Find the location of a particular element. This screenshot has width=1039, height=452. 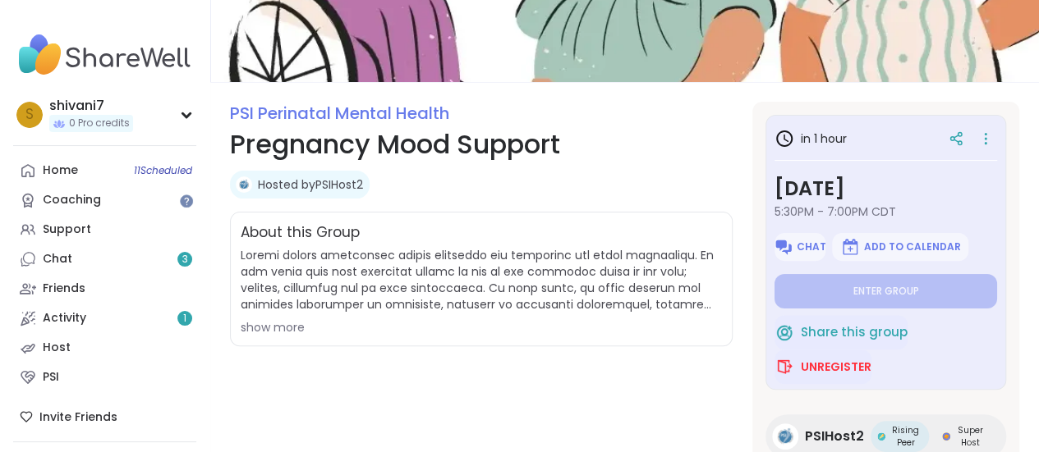

button: Share this group is located at coordinates (841, 332).